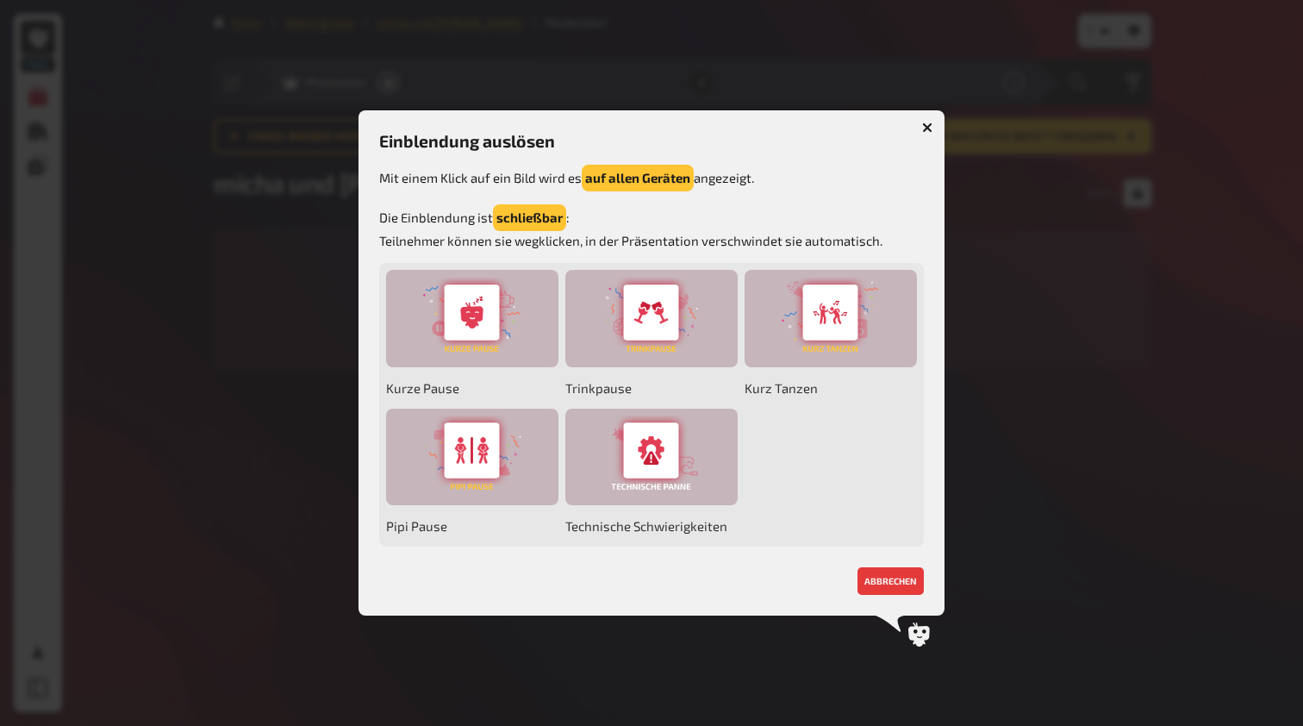  What do you see at coordinates (472, 526) in the screenshot?
I see `span: Pipi Pause` at bounding box center [472, 526].